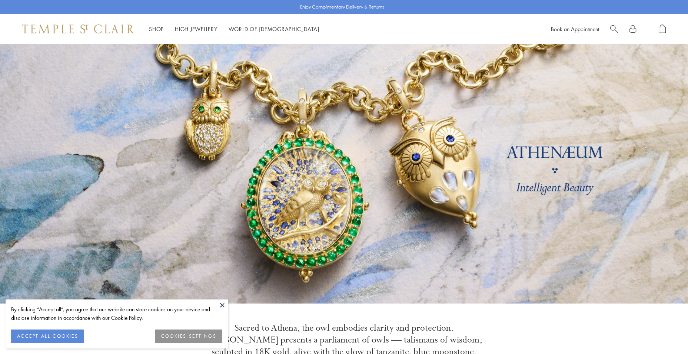 This screenshot has height=354, width=688. I want to click on a: High JewelleryHigh Jewellery, so click(196, 29).